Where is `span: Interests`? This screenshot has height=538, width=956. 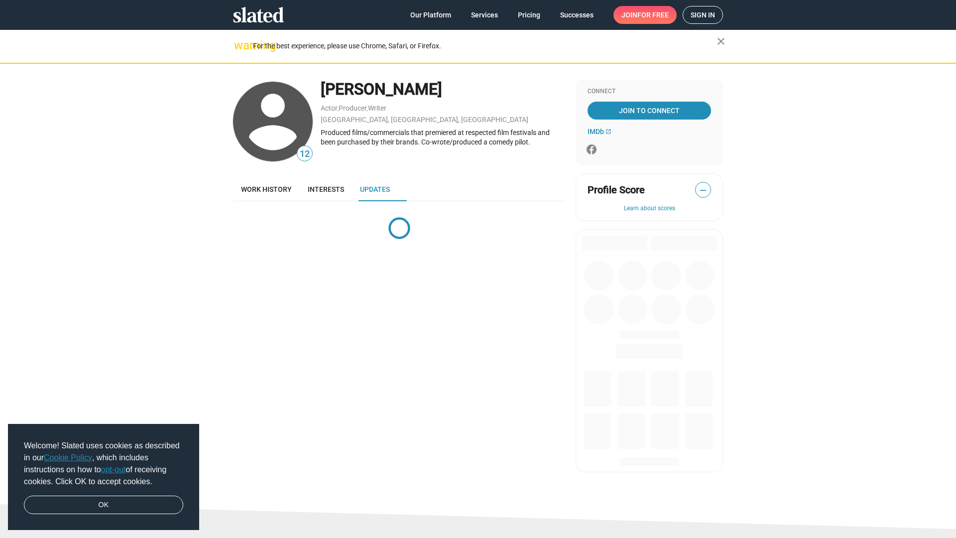
span: Interests is located at coordinates (326, 189).